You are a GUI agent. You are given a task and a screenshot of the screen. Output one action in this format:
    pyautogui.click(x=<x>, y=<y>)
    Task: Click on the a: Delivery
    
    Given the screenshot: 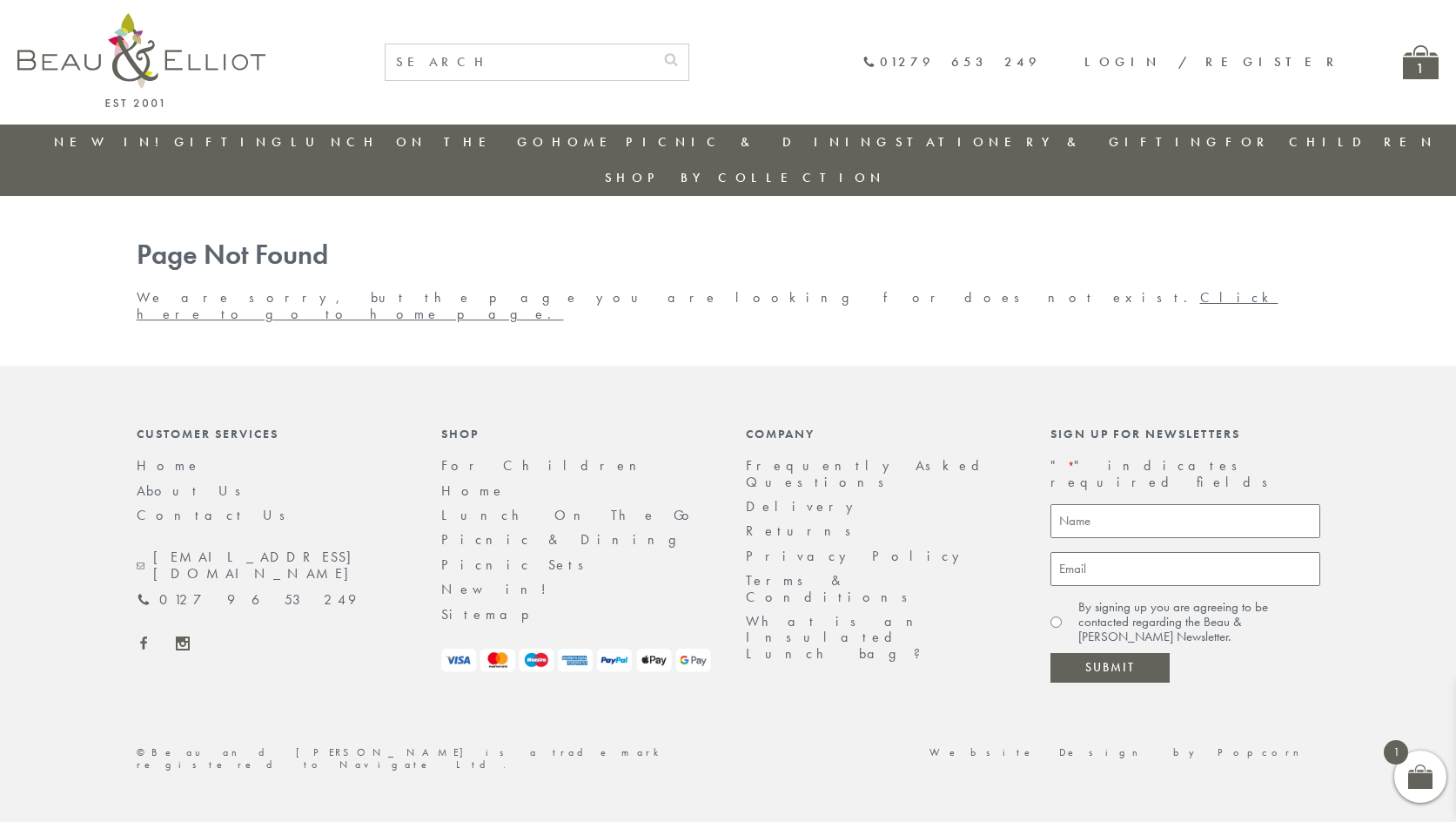 What is the action you would take?
    pyautogui.click(x=804, y=505)
    